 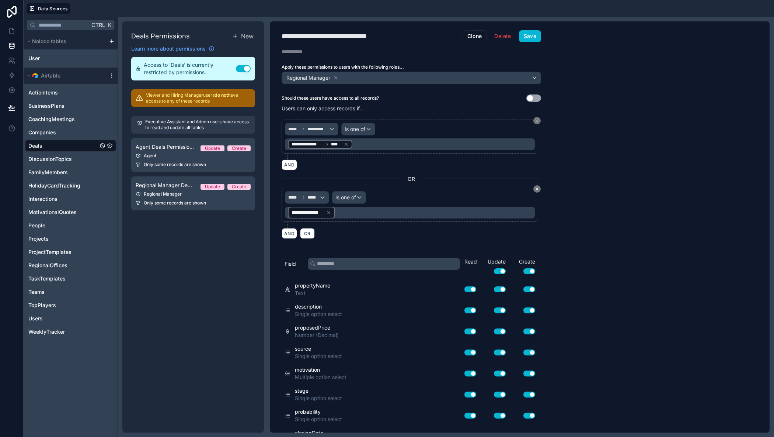 I want to click on span: Learn more about permissions, so click(x=168, y=49).